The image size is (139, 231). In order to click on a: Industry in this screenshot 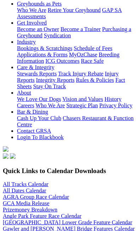, I will do `click(26, 42)`.